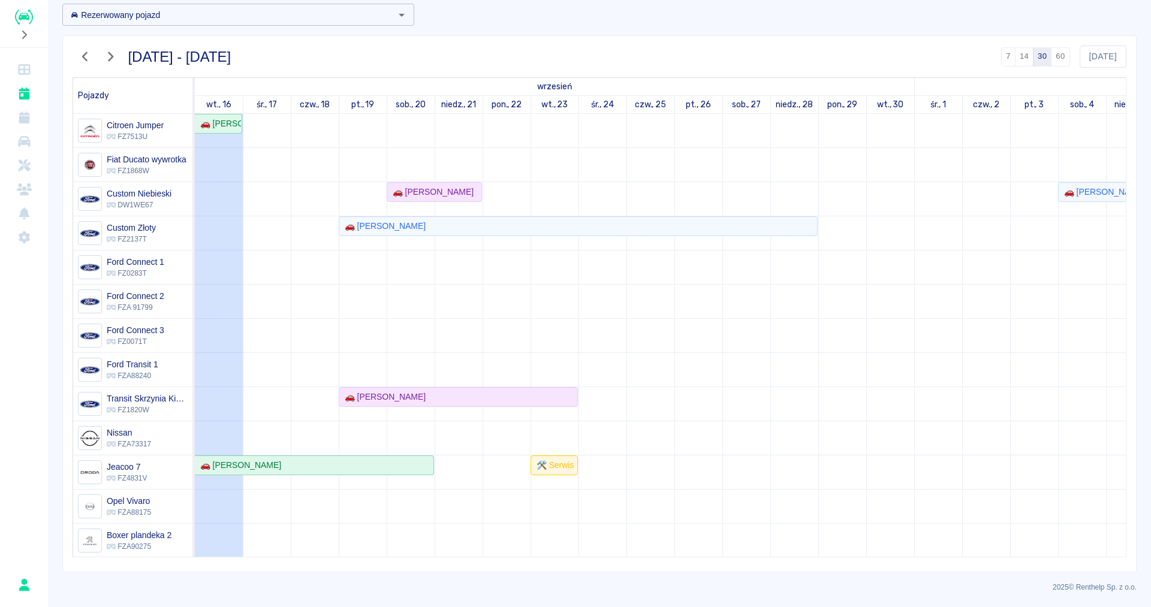 The image size is (1151, 607). Describe the element at coordinates (139, 547) in the screenshot. I see `p: FZA90275` at that location.